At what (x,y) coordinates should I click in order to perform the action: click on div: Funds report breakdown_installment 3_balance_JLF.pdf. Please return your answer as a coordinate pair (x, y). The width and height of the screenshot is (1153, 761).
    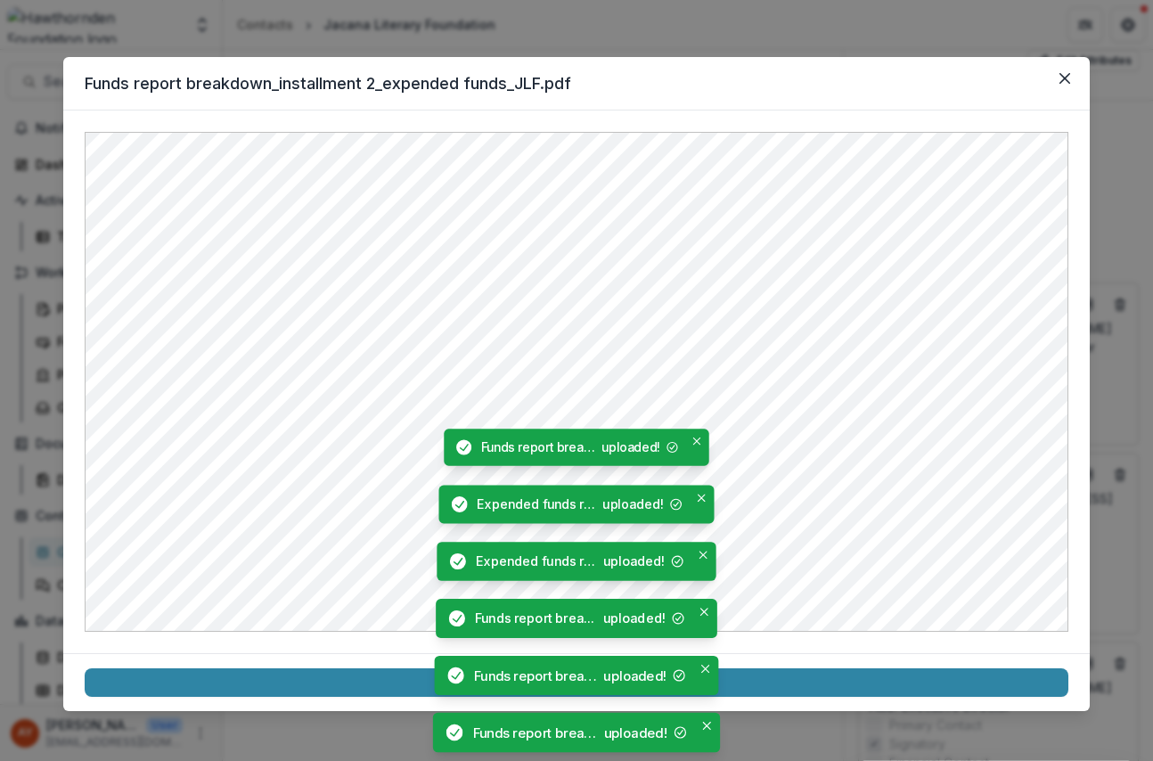
    Looking at the image, I should click on (535, 618).